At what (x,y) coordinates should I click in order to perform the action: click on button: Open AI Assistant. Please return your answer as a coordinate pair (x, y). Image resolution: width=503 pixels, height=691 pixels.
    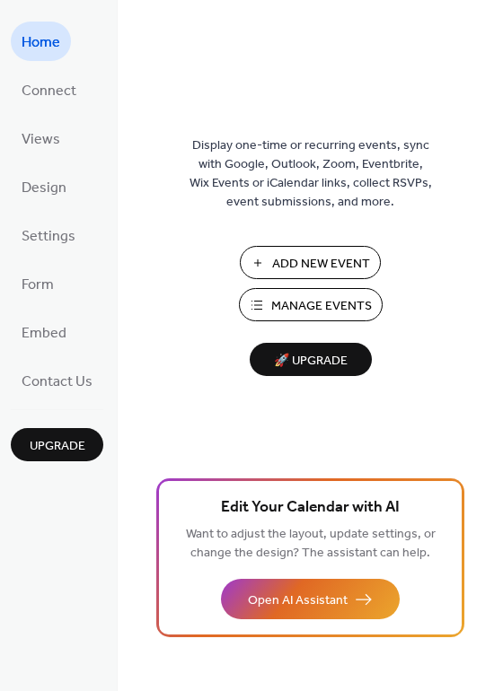
    Looking at the image, I should click on (310, 599).